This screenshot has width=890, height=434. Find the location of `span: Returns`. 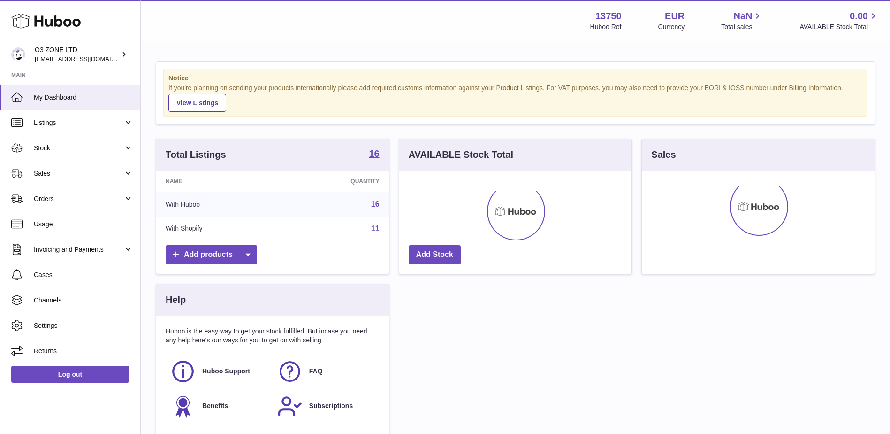

span: Returns is located at coordinates (84, 351).